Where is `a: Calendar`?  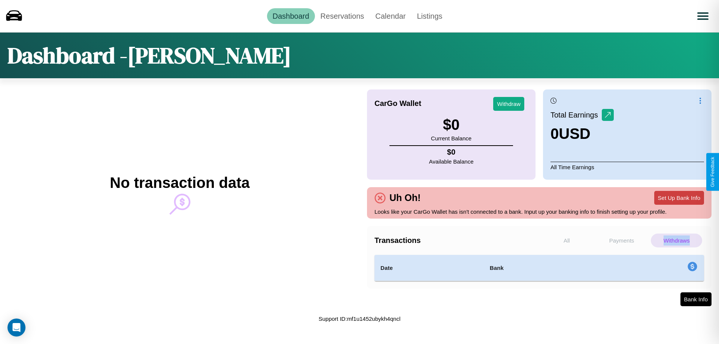
a: Calendar is located at coordinates (390, 16).